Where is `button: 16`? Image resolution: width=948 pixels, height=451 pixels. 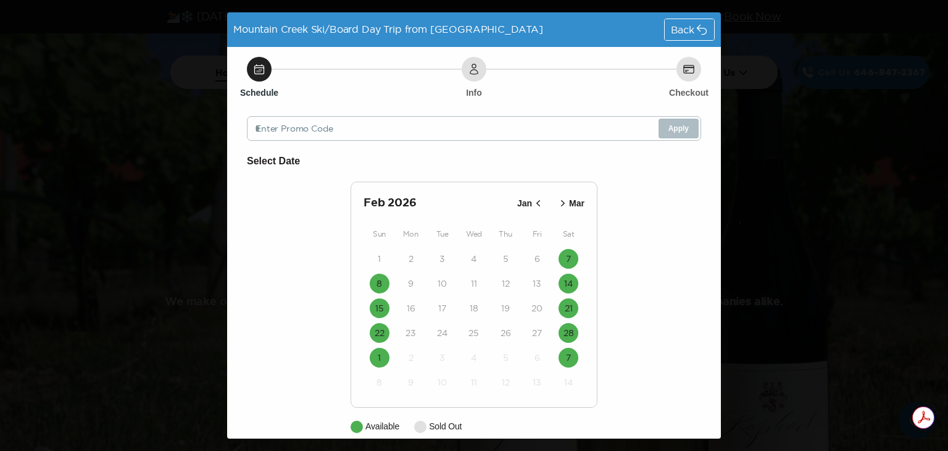
button: 16 is located at coordinates (411, 308).